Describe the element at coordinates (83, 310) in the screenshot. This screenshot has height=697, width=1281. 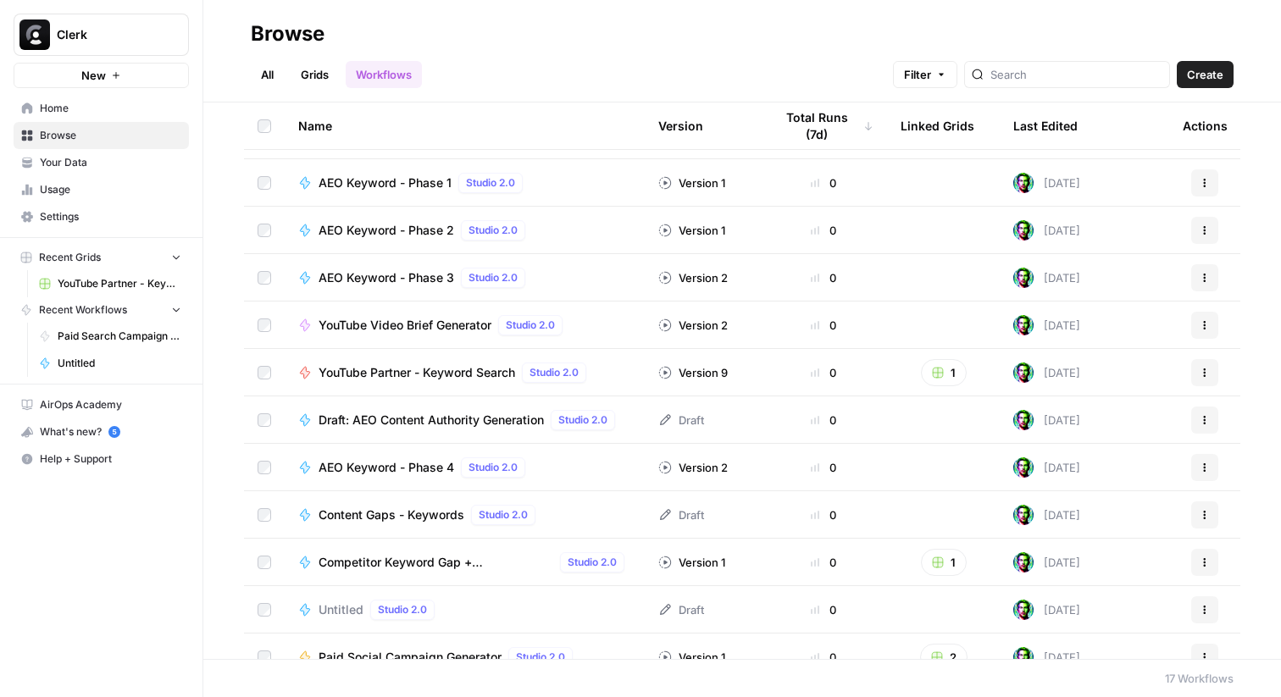
I see `span: Recent Workflows` at that location.